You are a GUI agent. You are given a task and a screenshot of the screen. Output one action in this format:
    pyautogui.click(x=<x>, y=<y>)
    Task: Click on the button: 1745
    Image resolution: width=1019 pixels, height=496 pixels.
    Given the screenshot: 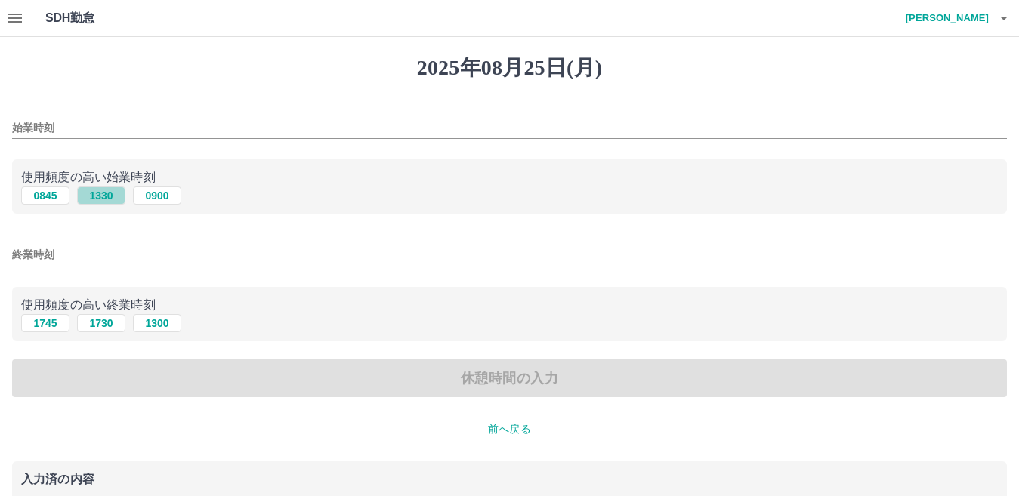 What is the action you would take?
    pyautogui.click(x=45, y=323)
    